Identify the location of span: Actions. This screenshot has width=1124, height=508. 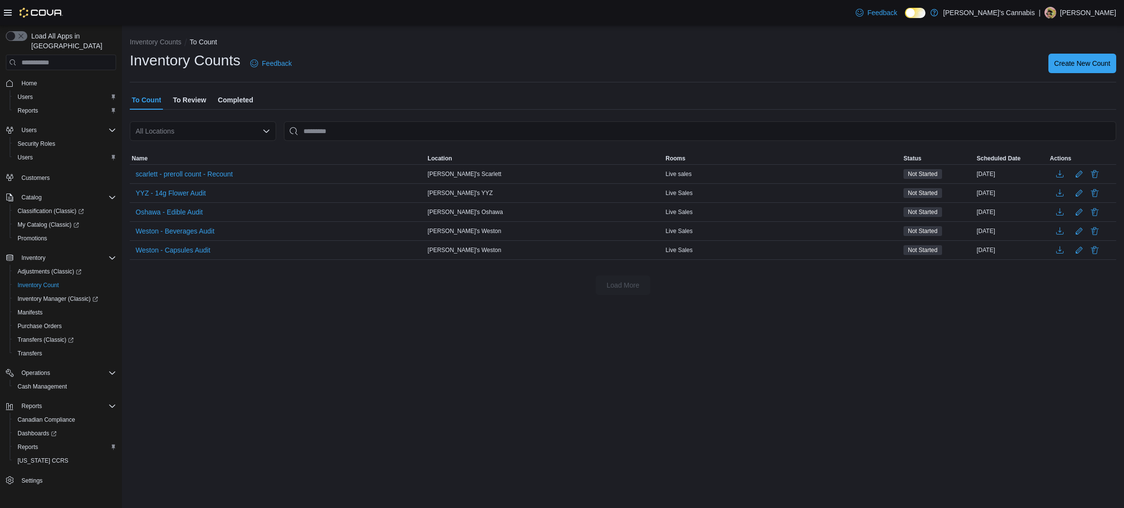
(1060, 158).